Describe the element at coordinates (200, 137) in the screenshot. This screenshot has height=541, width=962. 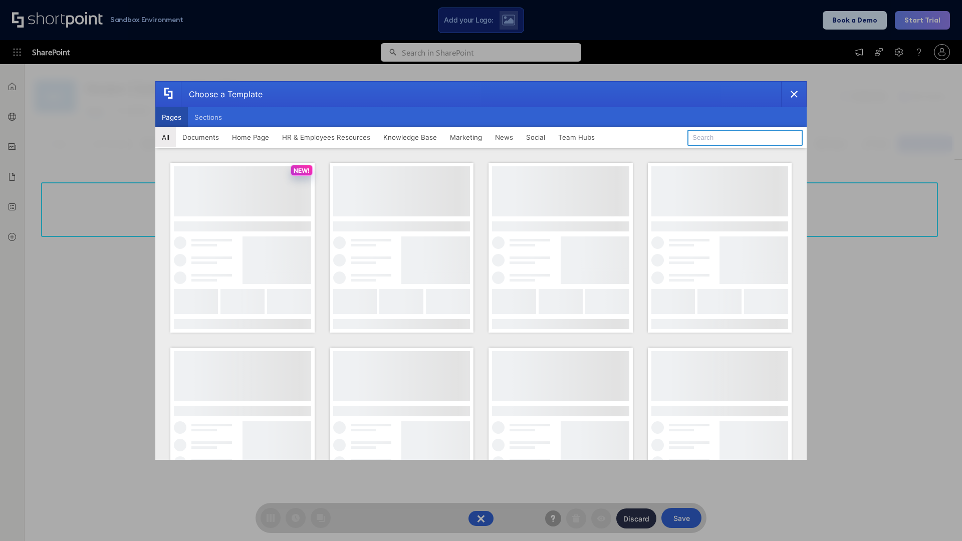
I see `button: Documents` at that location.